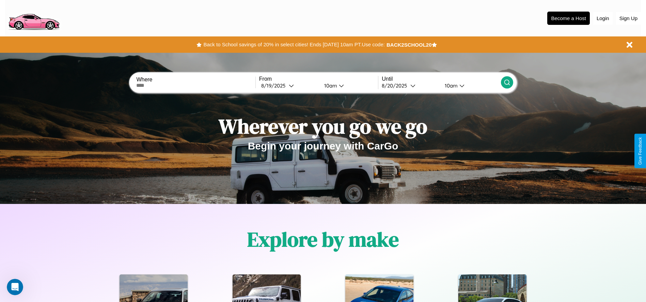  What do you see at coordinates (318, 79) in the screenshot?
I see `label: From` at bounding box center [318, 79].